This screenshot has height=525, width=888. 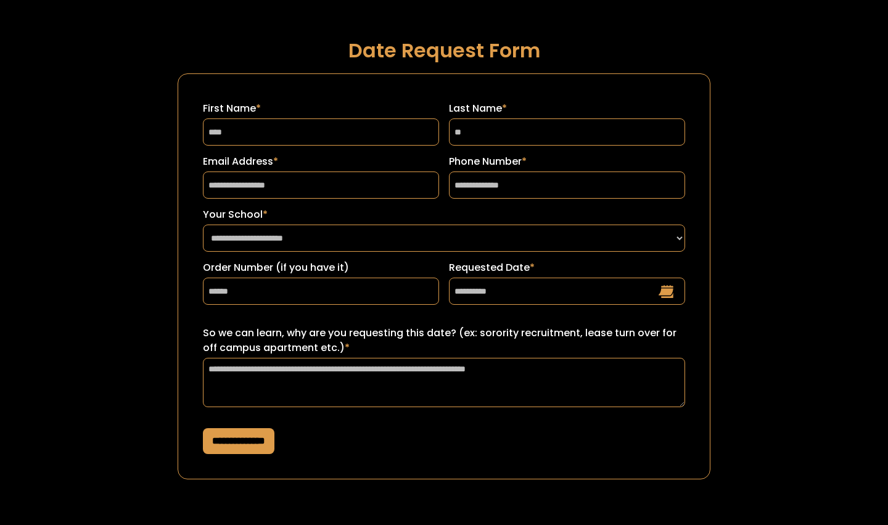 What do you see at coordinates (566, 108) in the screenshot?
I see `label: Last Name` at bounding box center [566, 108].